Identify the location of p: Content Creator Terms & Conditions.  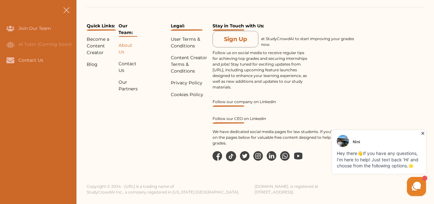
(190, 64).